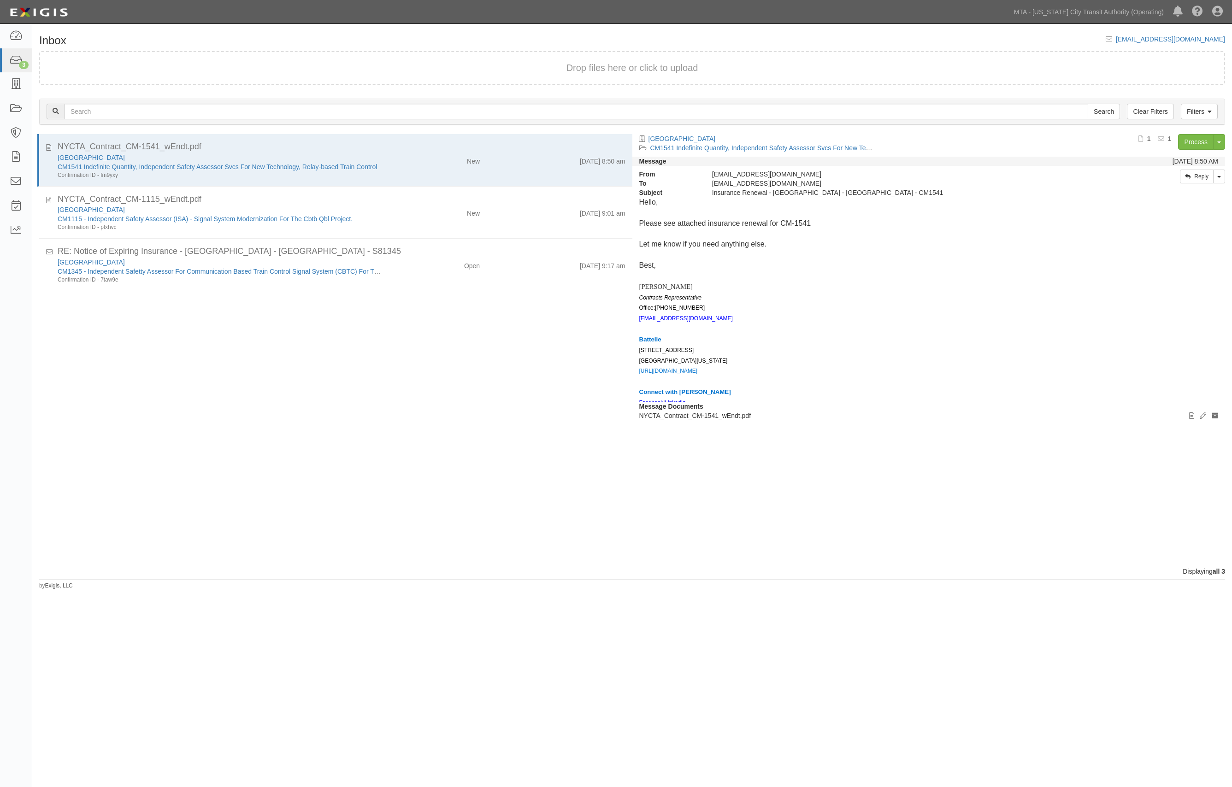 This screenshot has width=1232, height=787. Describe the element at coordinates (653, 161) in the screenshot. I see `strong: Message` at that location.